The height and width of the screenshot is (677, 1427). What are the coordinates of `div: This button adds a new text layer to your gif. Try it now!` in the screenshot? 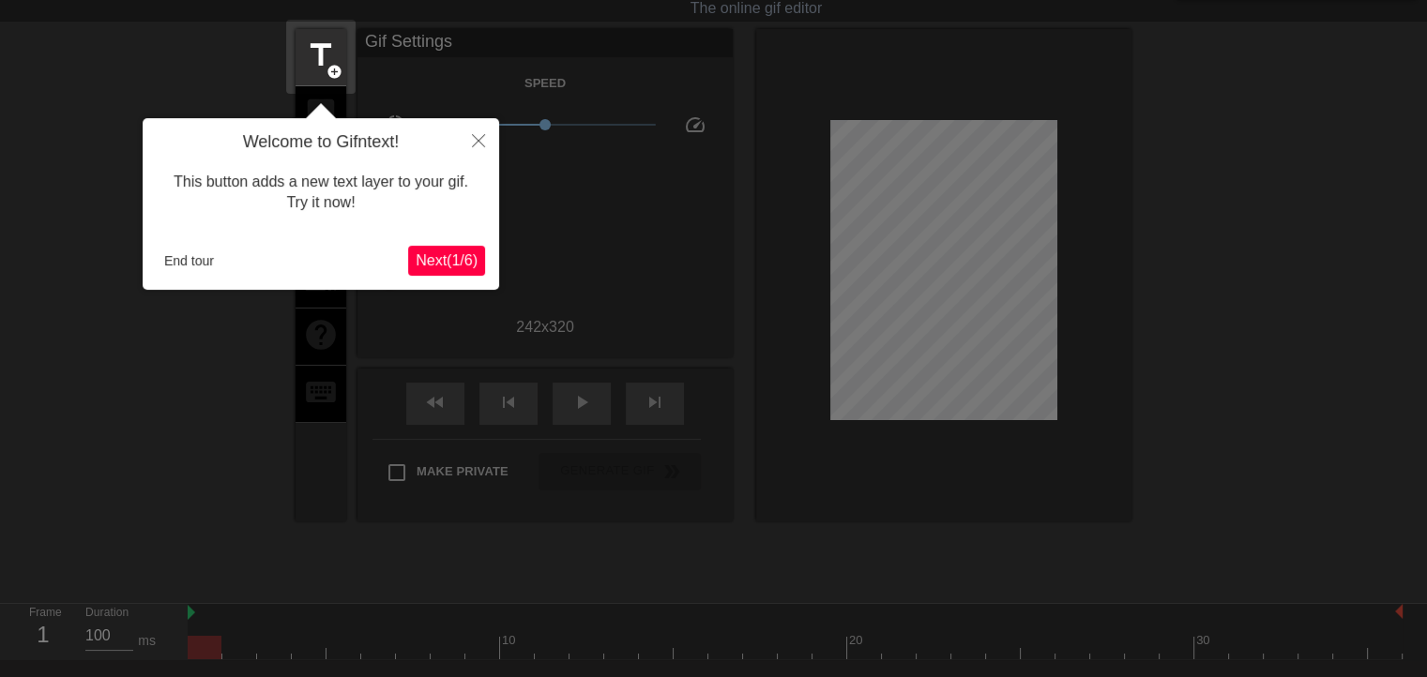 It's located at (321, 192).